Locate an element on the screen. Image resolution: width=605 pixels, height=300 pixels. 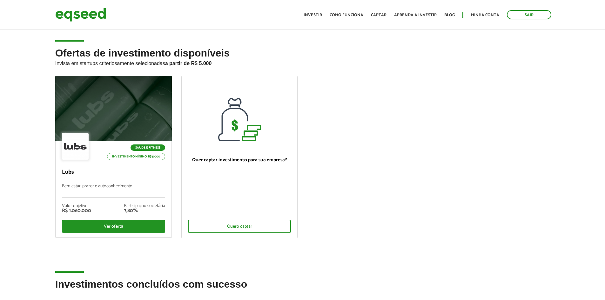
p: Invista em startups criteriosamente selecionadas is located at coordinates (303, 63).